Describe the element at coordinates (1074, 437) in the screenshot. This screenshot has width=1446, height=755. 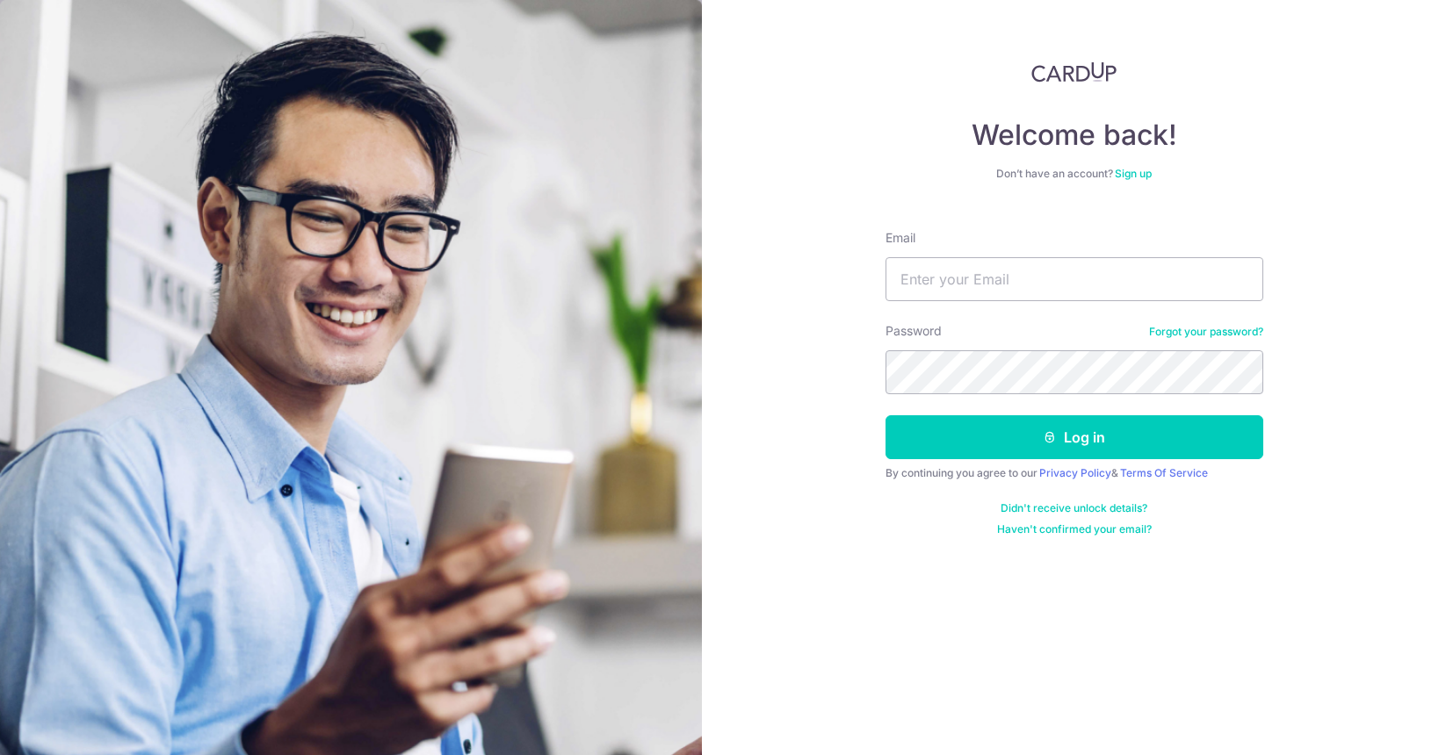
I see `button: Log in` at that location.